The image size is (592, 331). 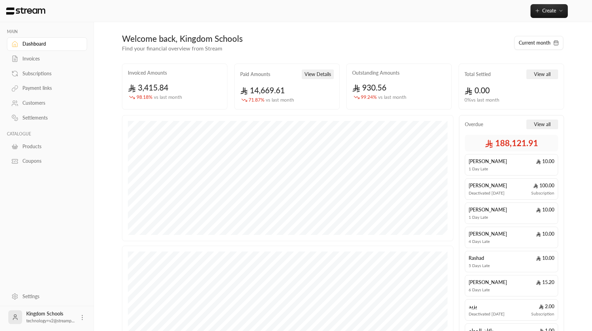 What do you see at coordinates (47, 32) in the screenshot?
I see `p: MAIN` at bounding box center [47, 32].